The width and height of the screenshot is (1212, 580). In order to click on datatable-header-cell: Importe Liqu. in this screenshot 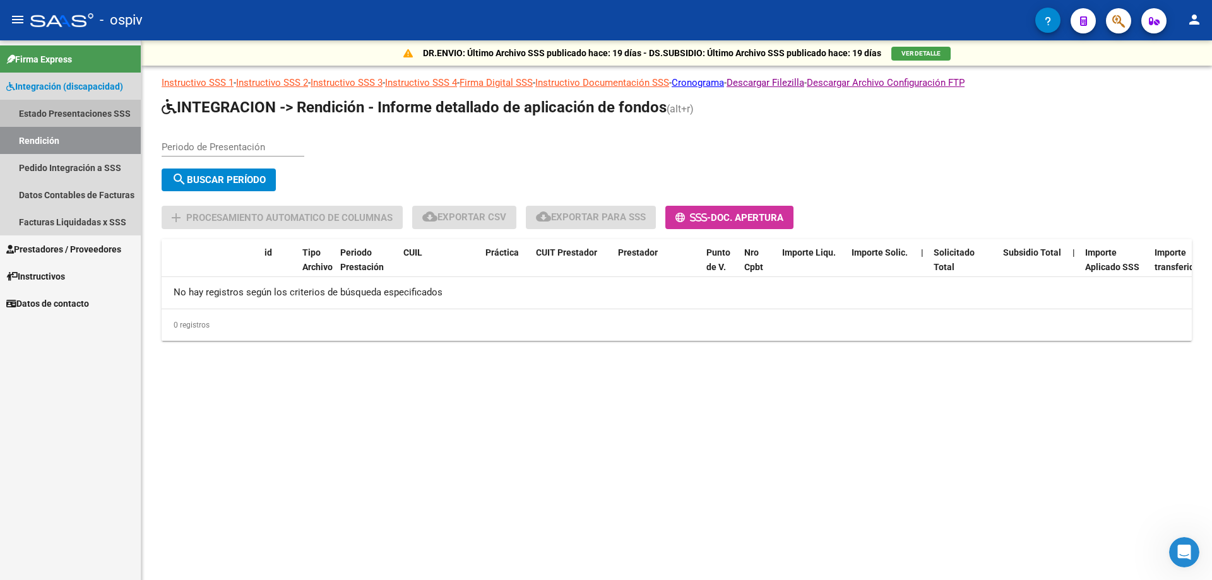, I will do `click(812, 267)`.